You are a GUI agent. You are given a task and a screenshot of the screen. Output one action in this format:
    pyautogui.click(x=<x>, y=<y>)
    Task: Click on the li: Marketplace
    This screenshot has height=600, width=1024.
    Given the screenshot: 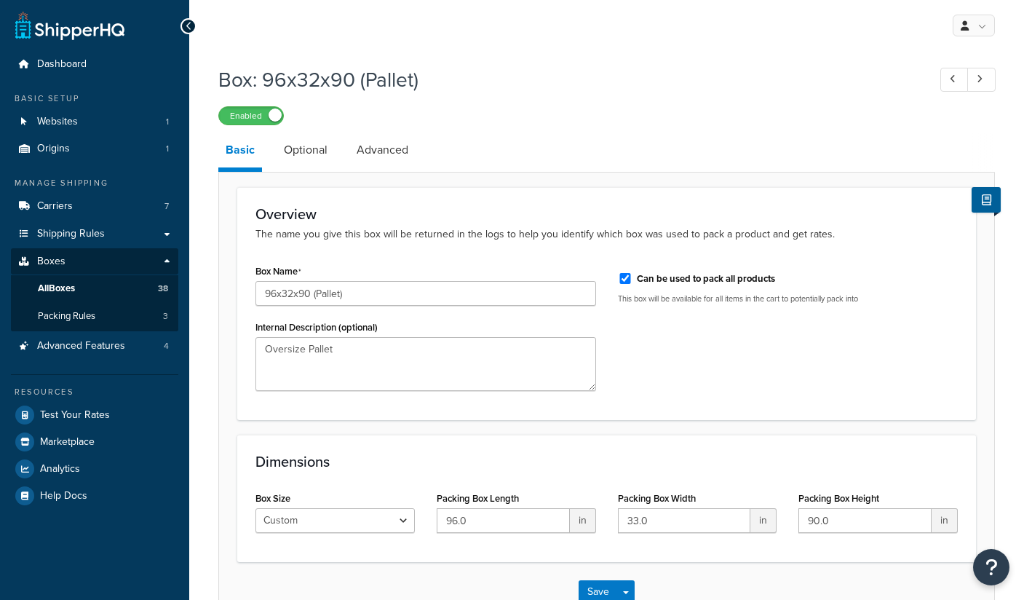 What is the action you would take?
    pyautogui.click(x=95, y=442)
    